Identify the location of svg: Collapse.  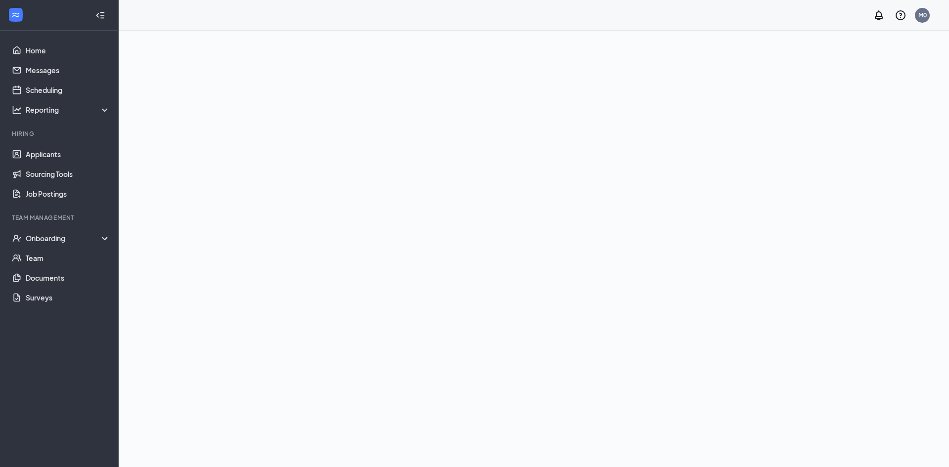
(100, 15).